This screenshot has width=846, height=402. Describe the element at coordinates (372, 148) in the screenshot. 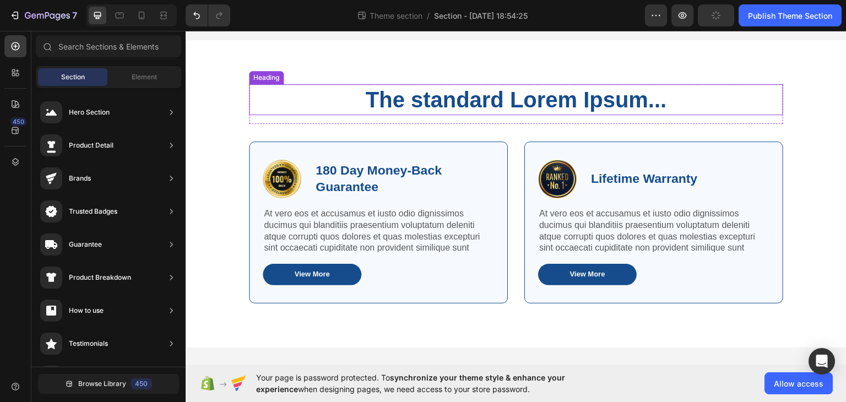

I see `img: 432750572815254551-24894a45-d3c4-4f5f-a41c-ec820acd4688.png` at that location.